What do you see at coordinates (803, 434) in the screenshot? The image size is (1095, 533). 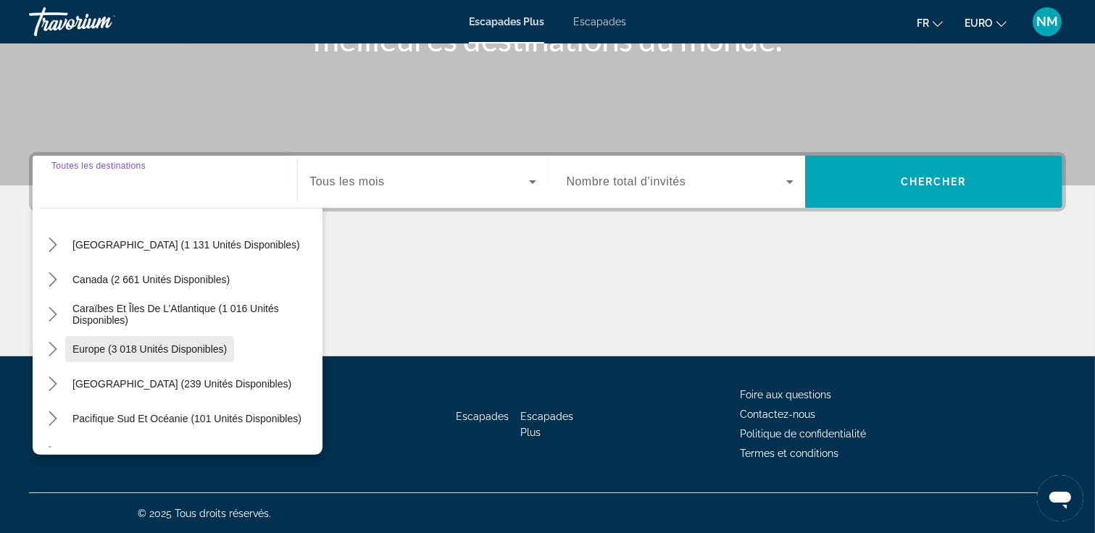 I see `span: Politique de confidentialité` at bounding box center [803, 434].